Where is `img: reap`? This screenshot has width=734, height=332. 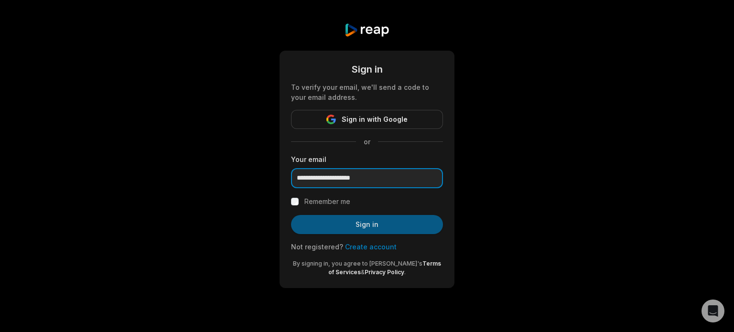
img: reap is located at coordinates (366, 30).